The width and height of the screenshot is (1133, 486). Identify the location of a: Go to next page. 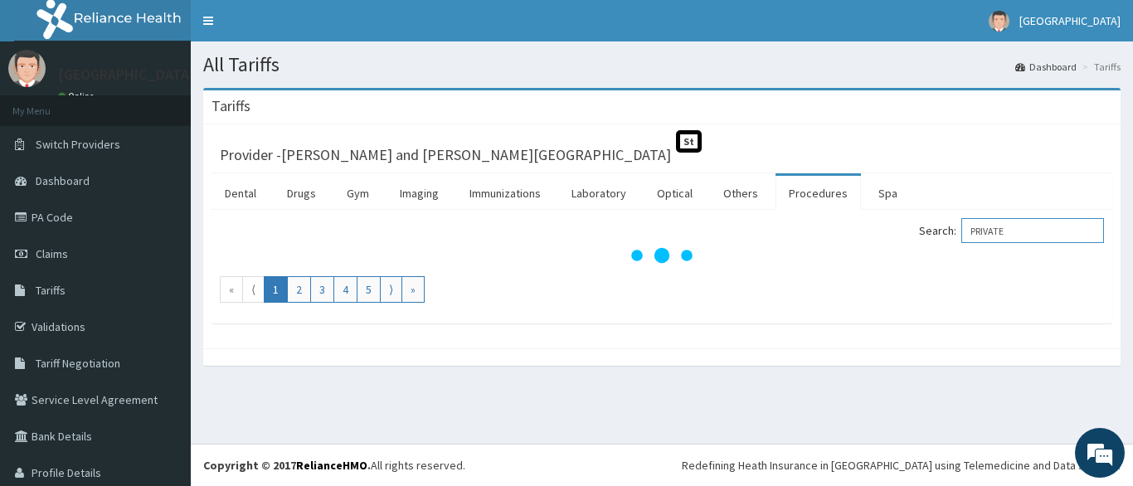
(391, 289).